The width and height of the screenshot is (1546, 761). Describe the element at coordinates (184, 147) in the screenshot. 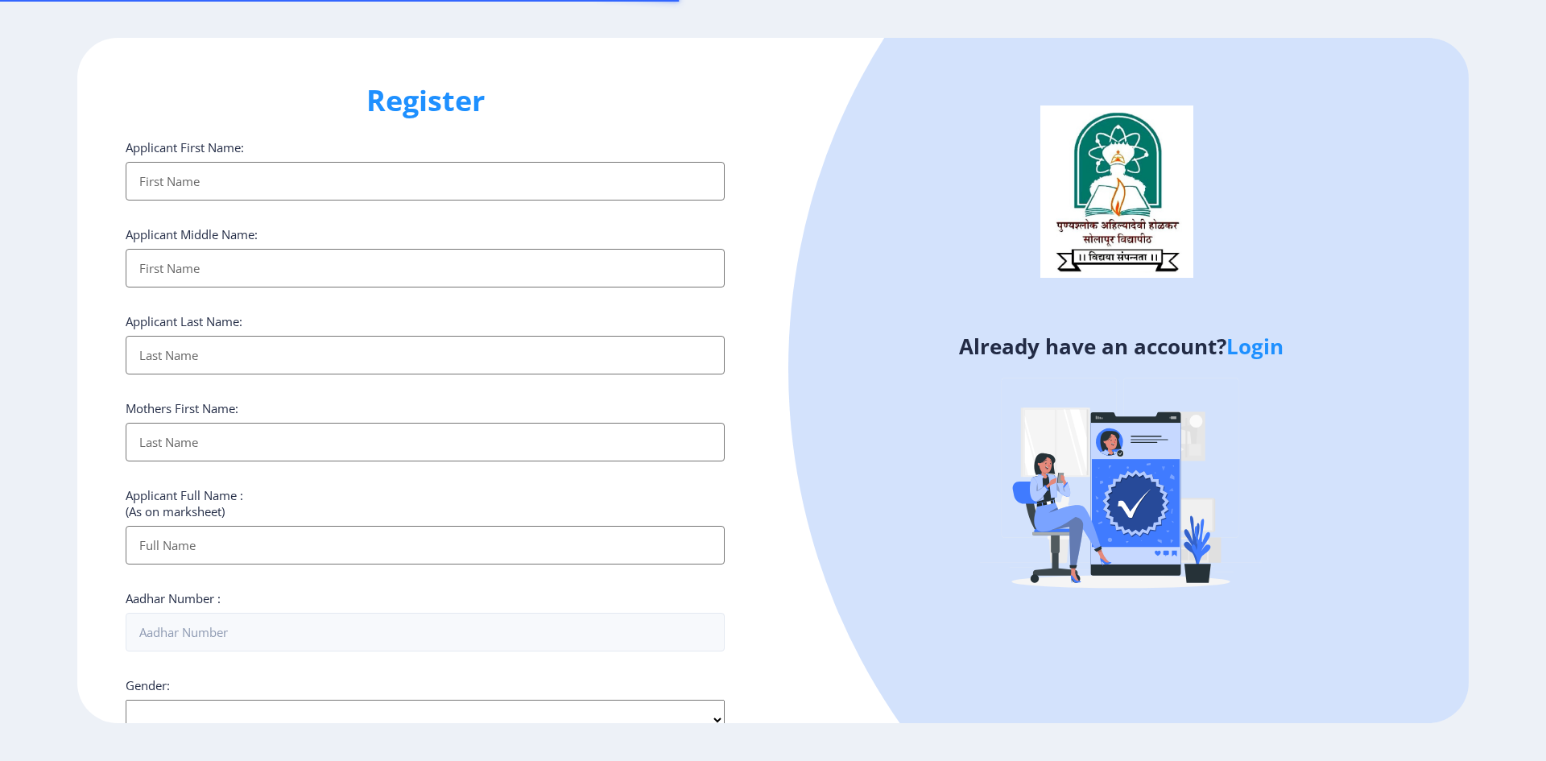

I see `label: Applicant First Name:` at that location.